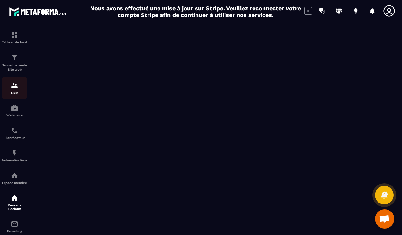  Describe the element at coordinates (14, 156) in the screenshot. I see `a: automationsautomationsAutomatisations` at that location.